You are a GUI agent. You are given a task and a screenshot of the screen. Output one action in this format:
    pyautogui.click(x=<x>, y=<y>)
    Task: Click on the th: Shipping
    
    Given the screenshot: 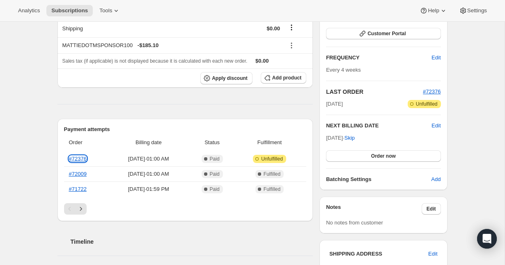 What is the action you would take?
    pyautogui.click(x=105, y=28)
    